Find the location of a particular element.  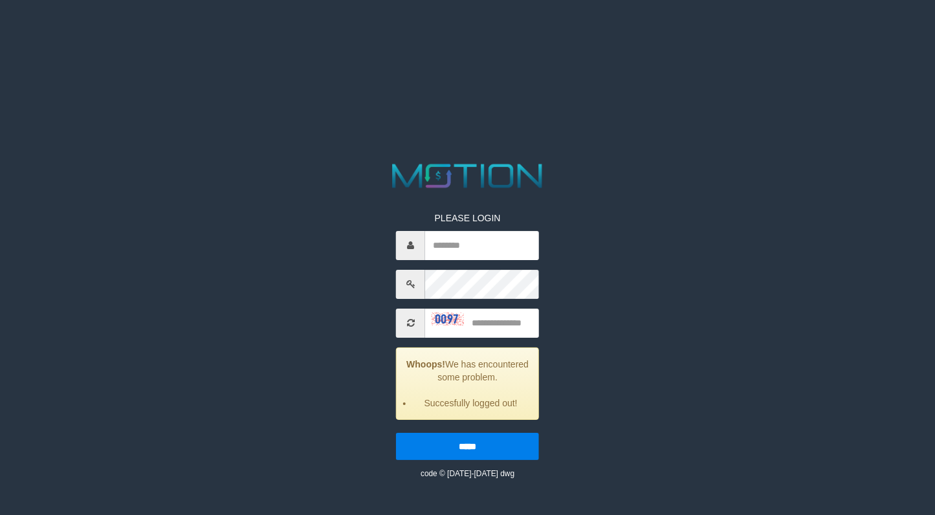

strong: Whoops! is located at coordinates (426, 364).